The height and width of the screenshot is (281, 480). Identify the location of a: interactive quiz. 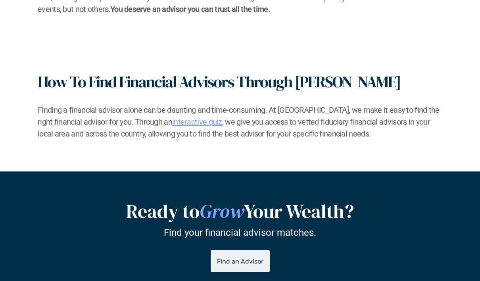
(197, 122).